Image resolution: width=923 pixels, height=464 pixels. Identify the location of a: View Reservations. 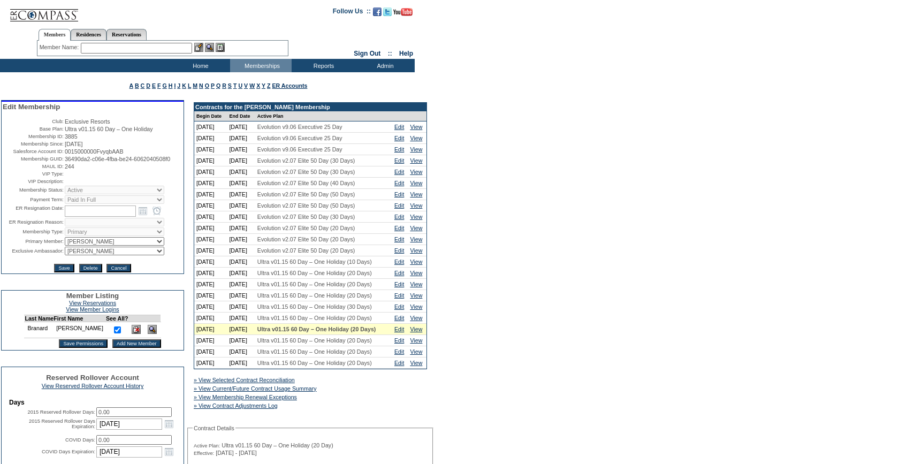
(93, 303).